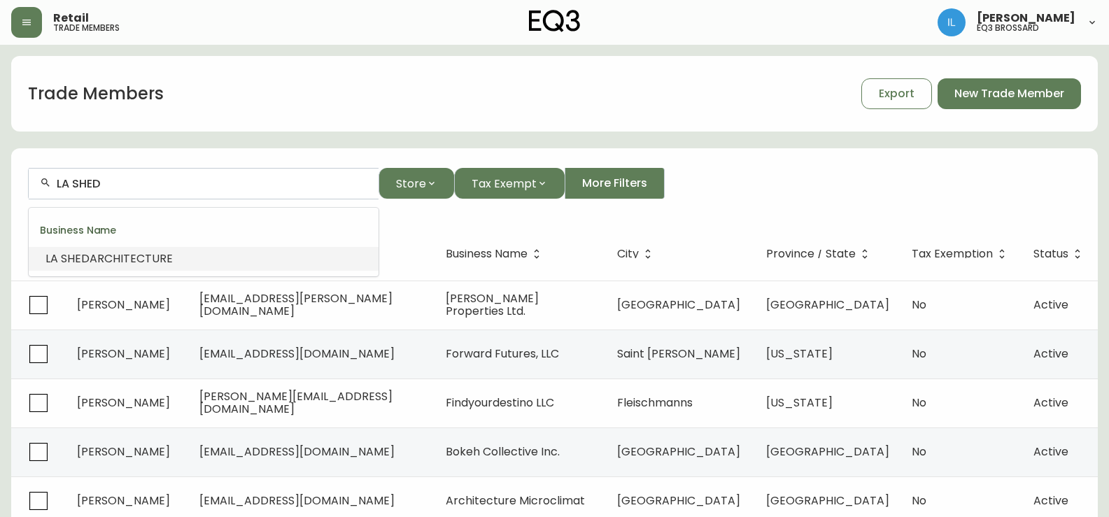 The width and height of the screenshot is (1109, 517). Describe the element at coordinates (502, 451) in the screenshot. I see `span: Bokeh Collective Inc.` at that location.